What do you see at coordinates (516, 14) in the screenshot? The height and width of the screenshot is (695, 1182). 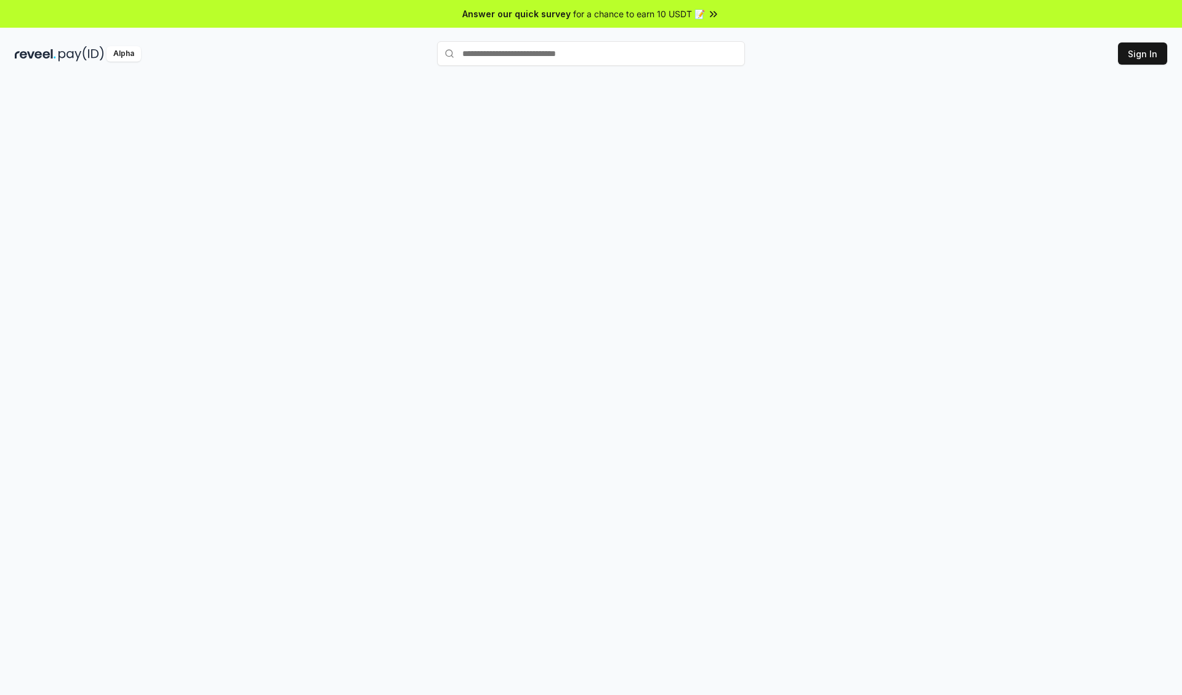 I see `span: Answer our quick survey` at bounding box center [516, 14].